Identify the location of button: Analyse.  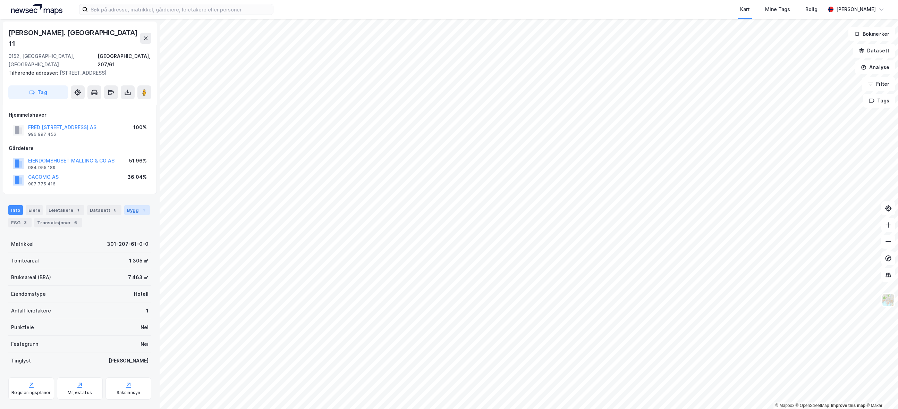
(875, 67).